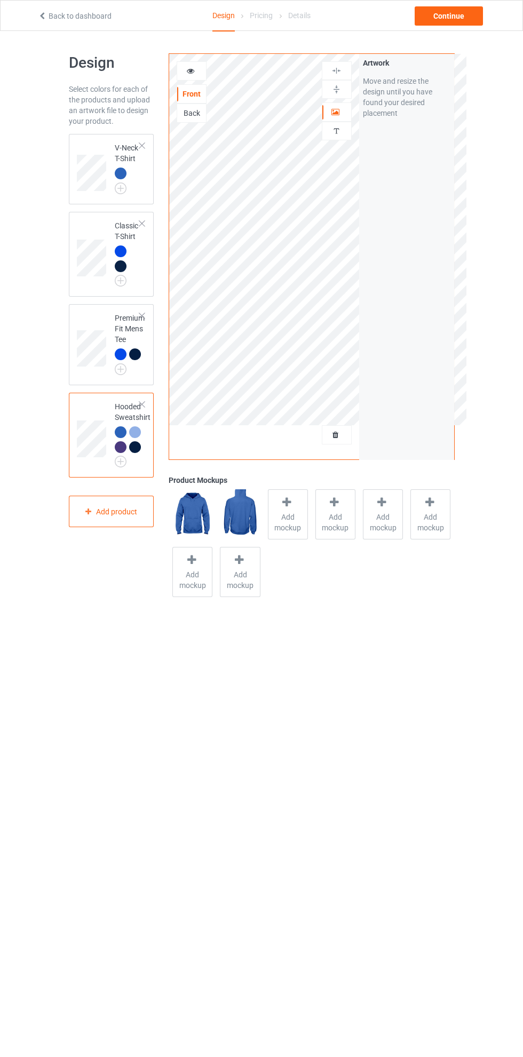 The height and width of the screenshot is (1057, 523). What do you see at coordinates (261, 15) in the screenshot?
I see `div: Pricing` at bounding box center [261, 15].